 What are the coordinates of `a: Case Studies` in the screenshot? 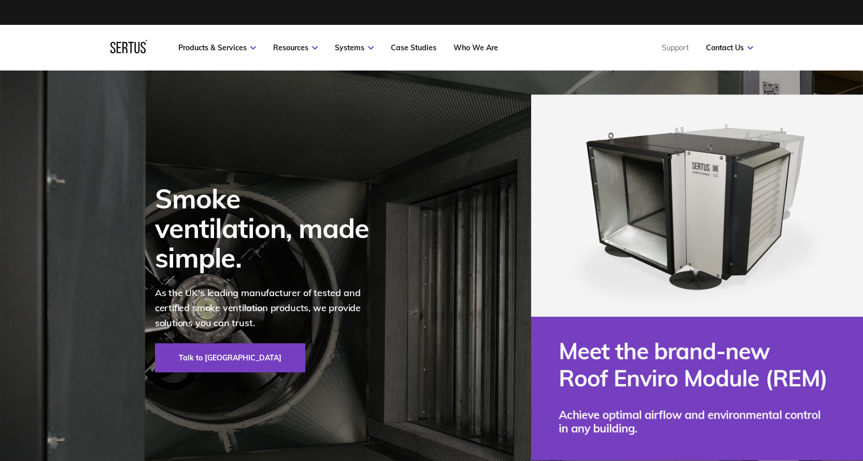 It's located at (413, 48).